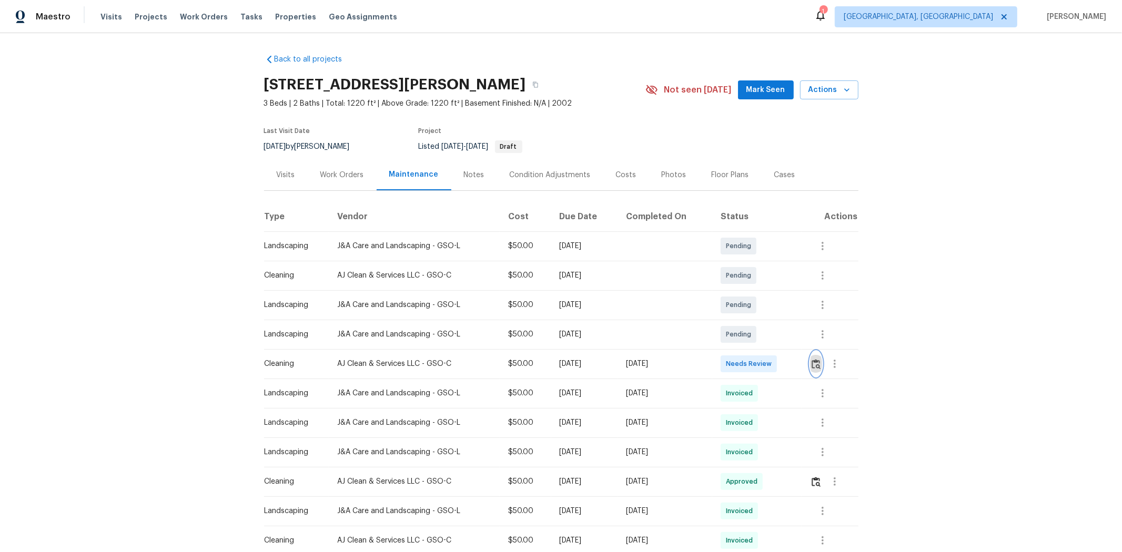 The height and width of the screenshot is (552, 1122). Describe the element at coordinates (766, 90) in the screenshot. I see `button: Mark Seen` at that location.